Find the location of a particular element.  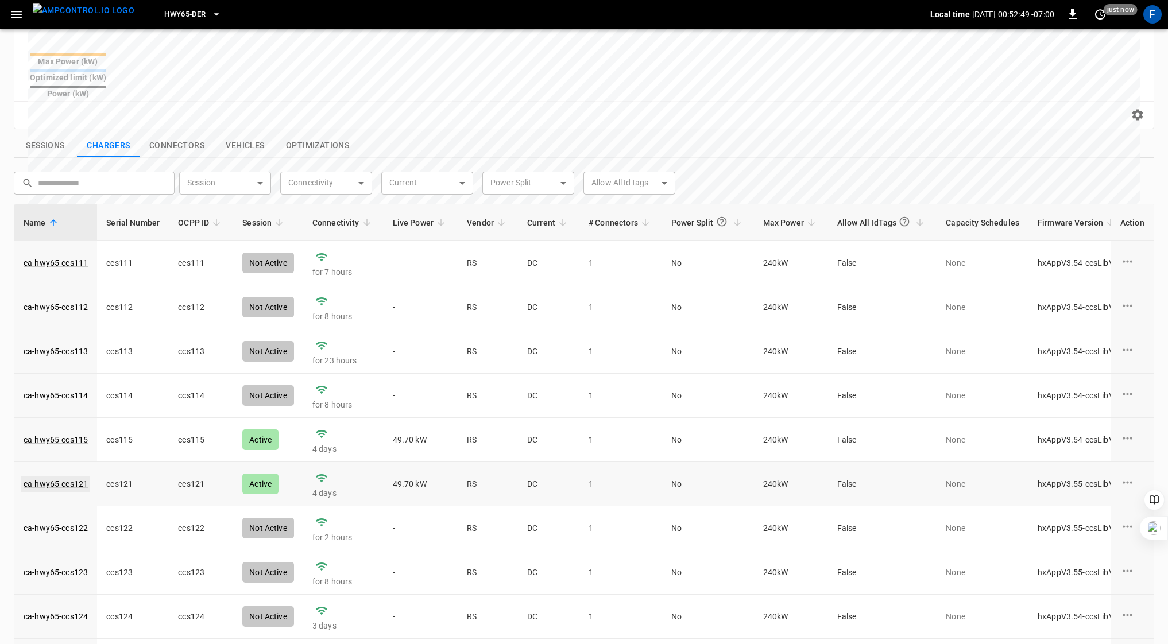

a: ca-hwy65-ccs114 is located at coordinates (56, 396).